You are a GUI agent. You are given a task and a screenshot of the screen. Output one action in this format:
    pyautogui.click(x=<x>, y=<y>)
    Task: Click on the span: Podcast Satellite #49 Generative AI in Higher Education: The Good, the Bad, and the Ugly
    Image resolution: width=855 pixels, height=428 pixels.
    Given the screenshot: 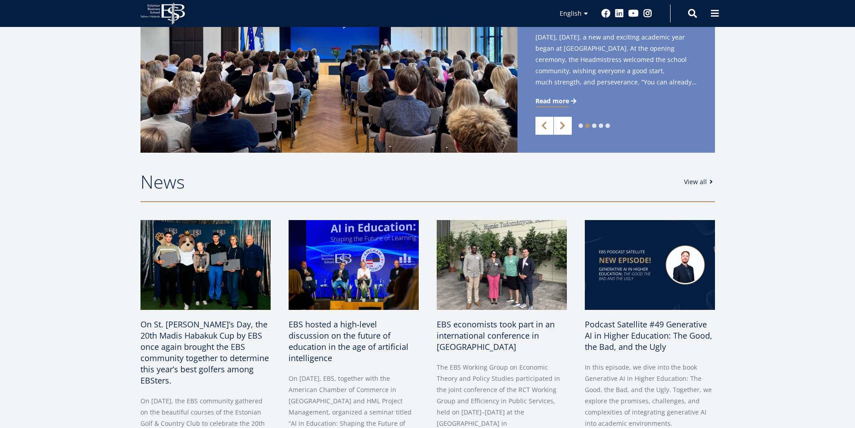 What is the action you would take?
    pyautogui.click(x=648, y=335)
    